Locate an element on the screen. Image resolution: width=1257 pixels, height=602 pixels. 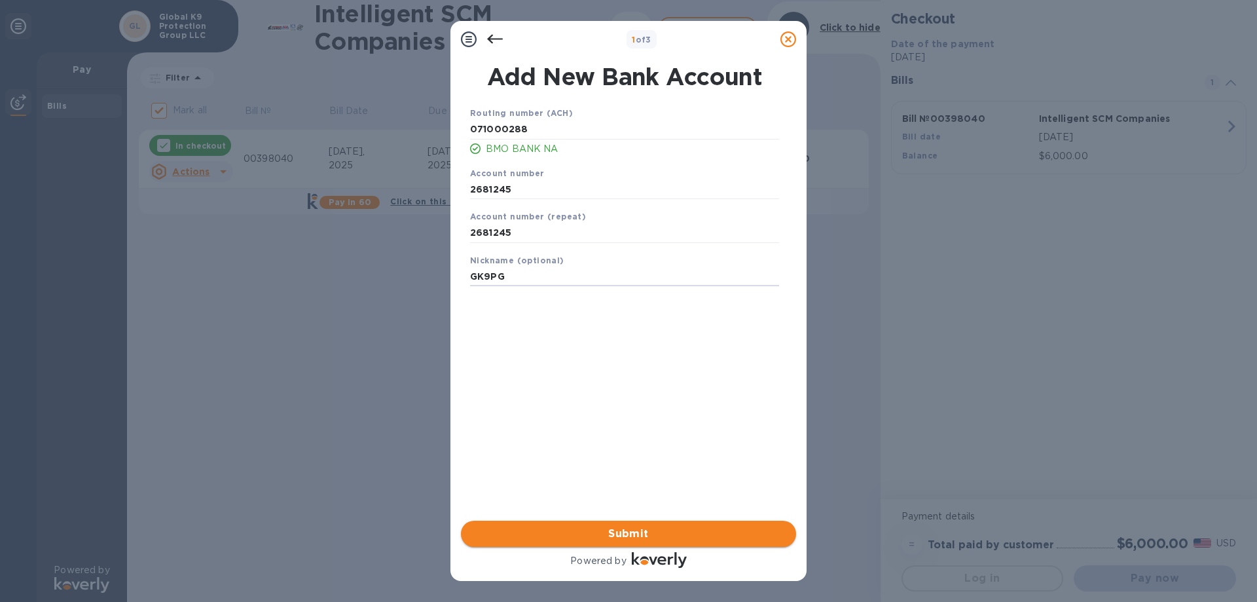
b: of 3 is located at coordinates (642, 39).